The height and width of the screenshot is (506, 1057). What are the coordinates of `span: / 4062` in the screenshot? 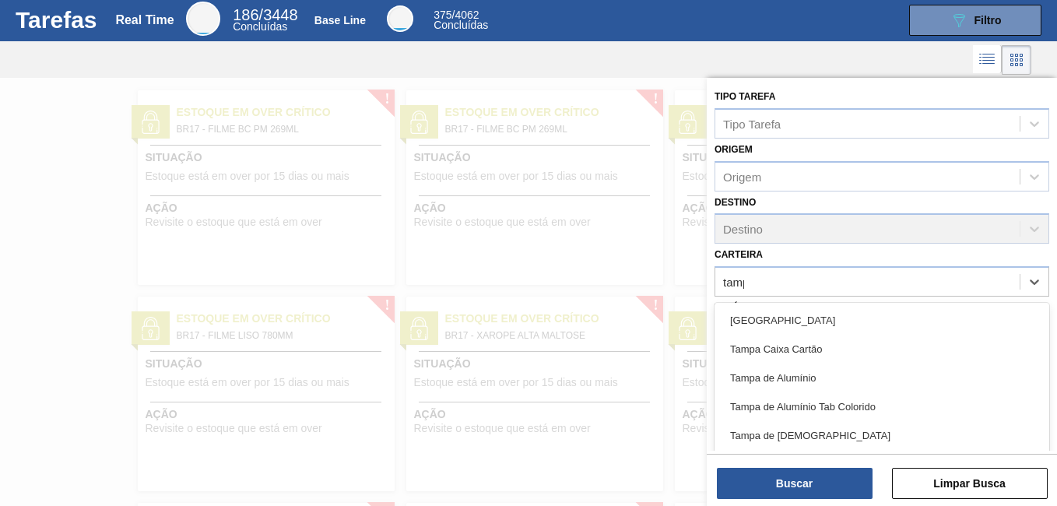 It's located at (456, 15).